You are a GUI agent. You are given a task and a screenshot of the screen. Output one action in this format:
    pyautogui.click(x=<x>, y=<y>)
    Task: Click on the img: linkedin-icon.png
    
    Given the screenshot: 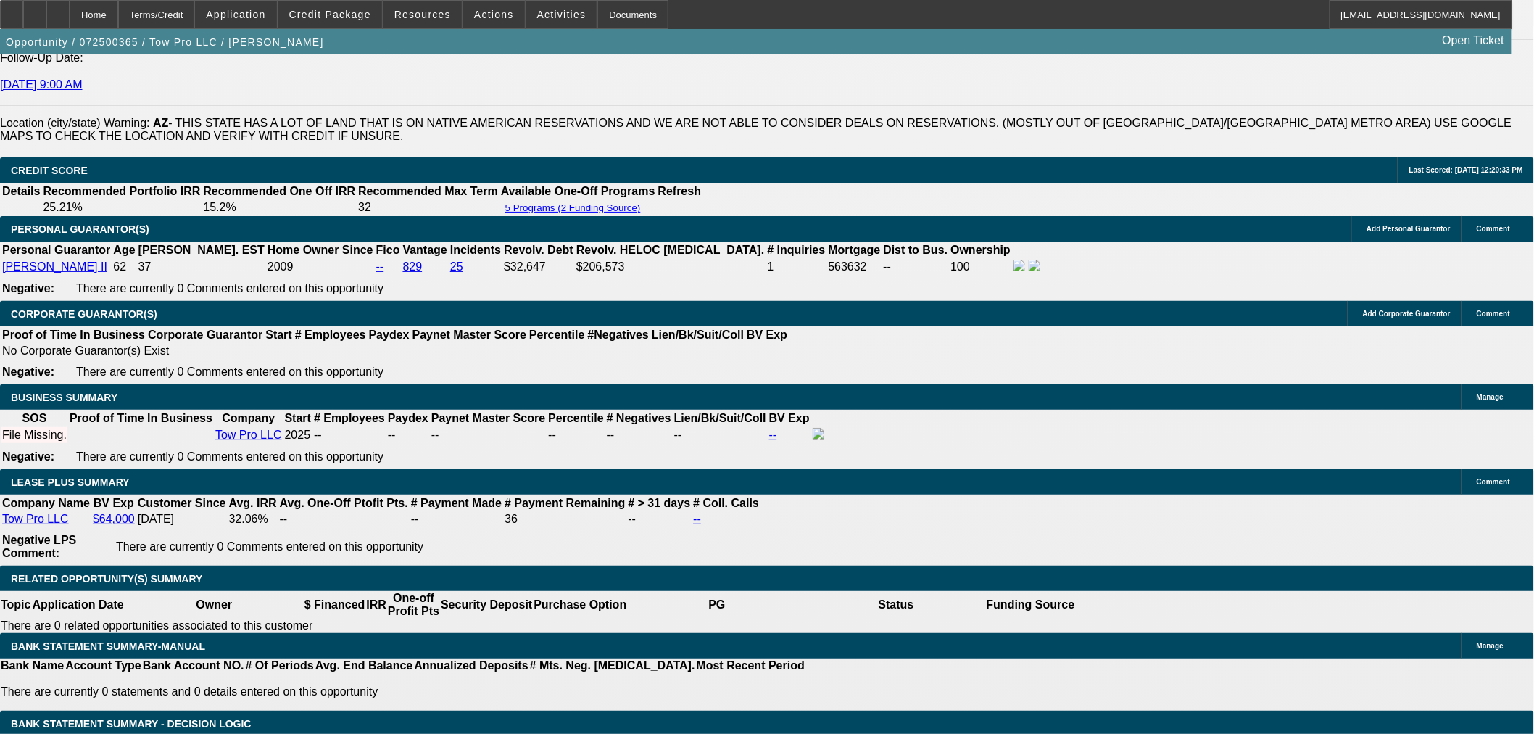 What is the action you would take?
    pyautogui.click(x=1035, y=265)
    